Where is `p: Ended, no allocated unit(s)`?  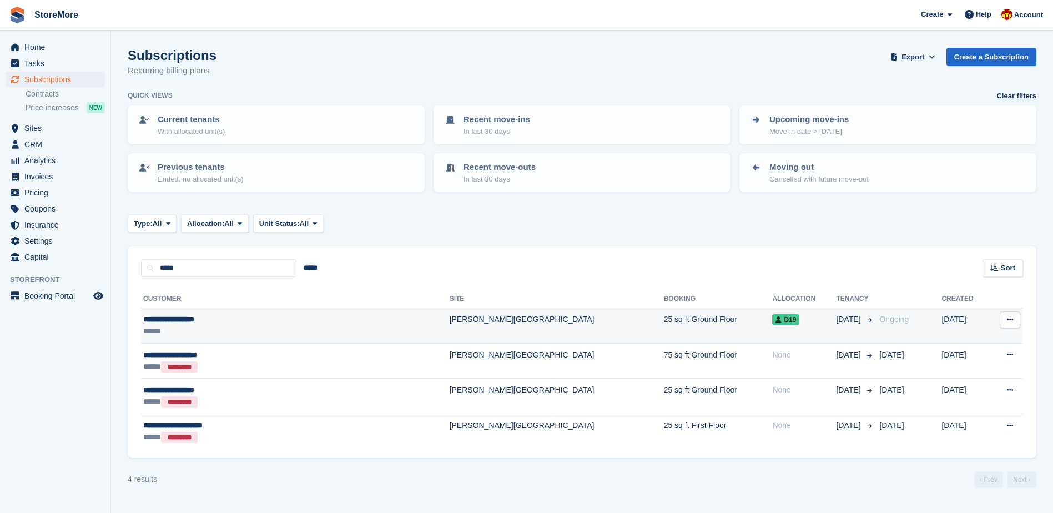 p: Ended, no allocated unit(s) is located at coordinates (200, 179).